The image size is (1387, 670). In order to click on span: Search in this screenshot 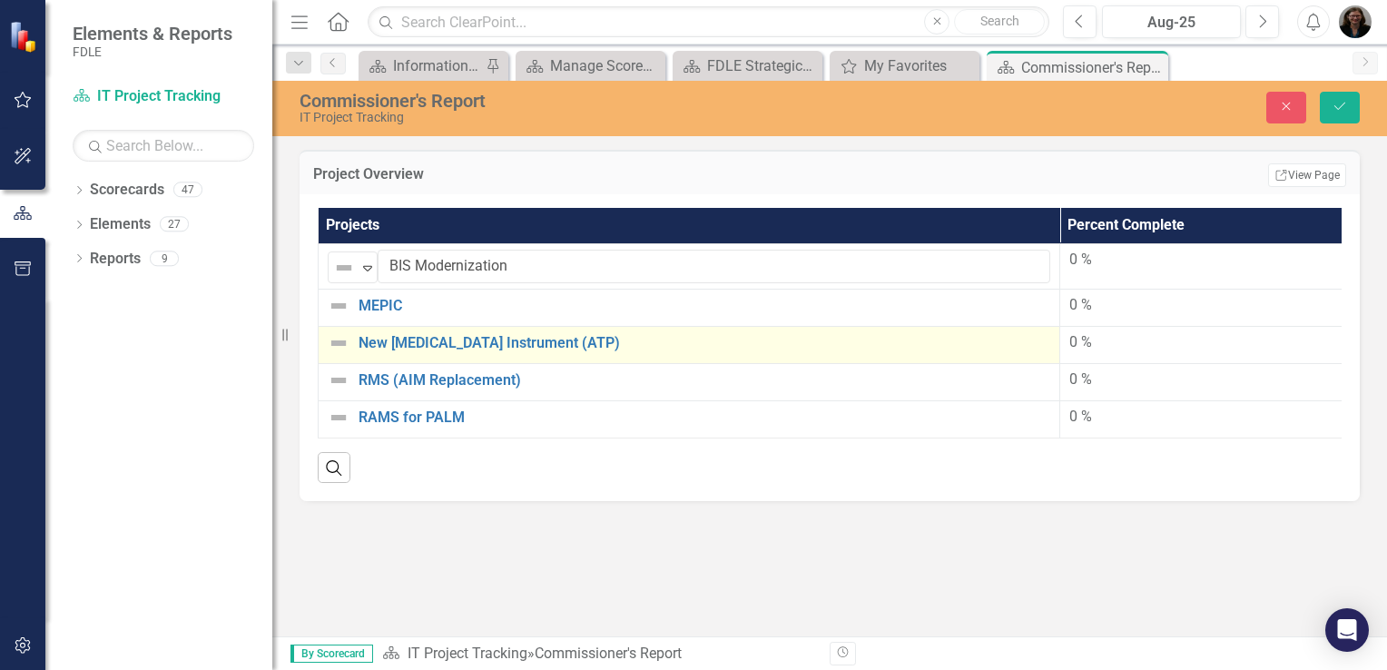, I will do `click(999, 21)`.